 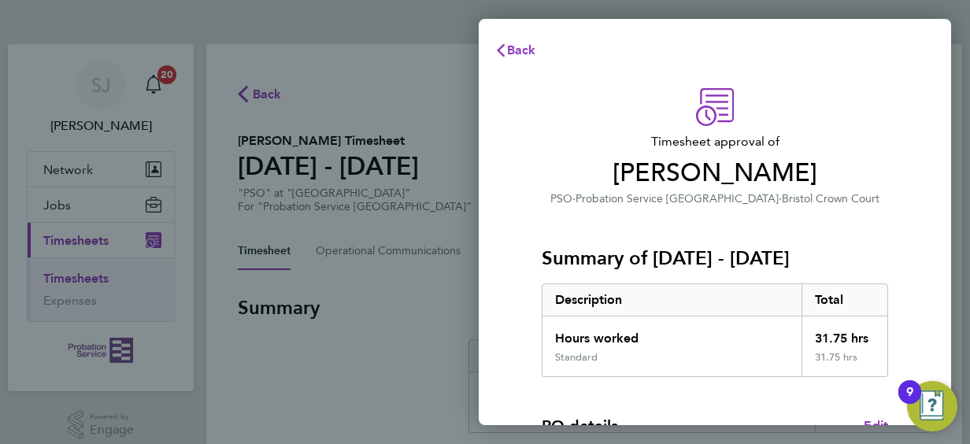 I want to click on h4: PO details, so click(x=580, y=426).